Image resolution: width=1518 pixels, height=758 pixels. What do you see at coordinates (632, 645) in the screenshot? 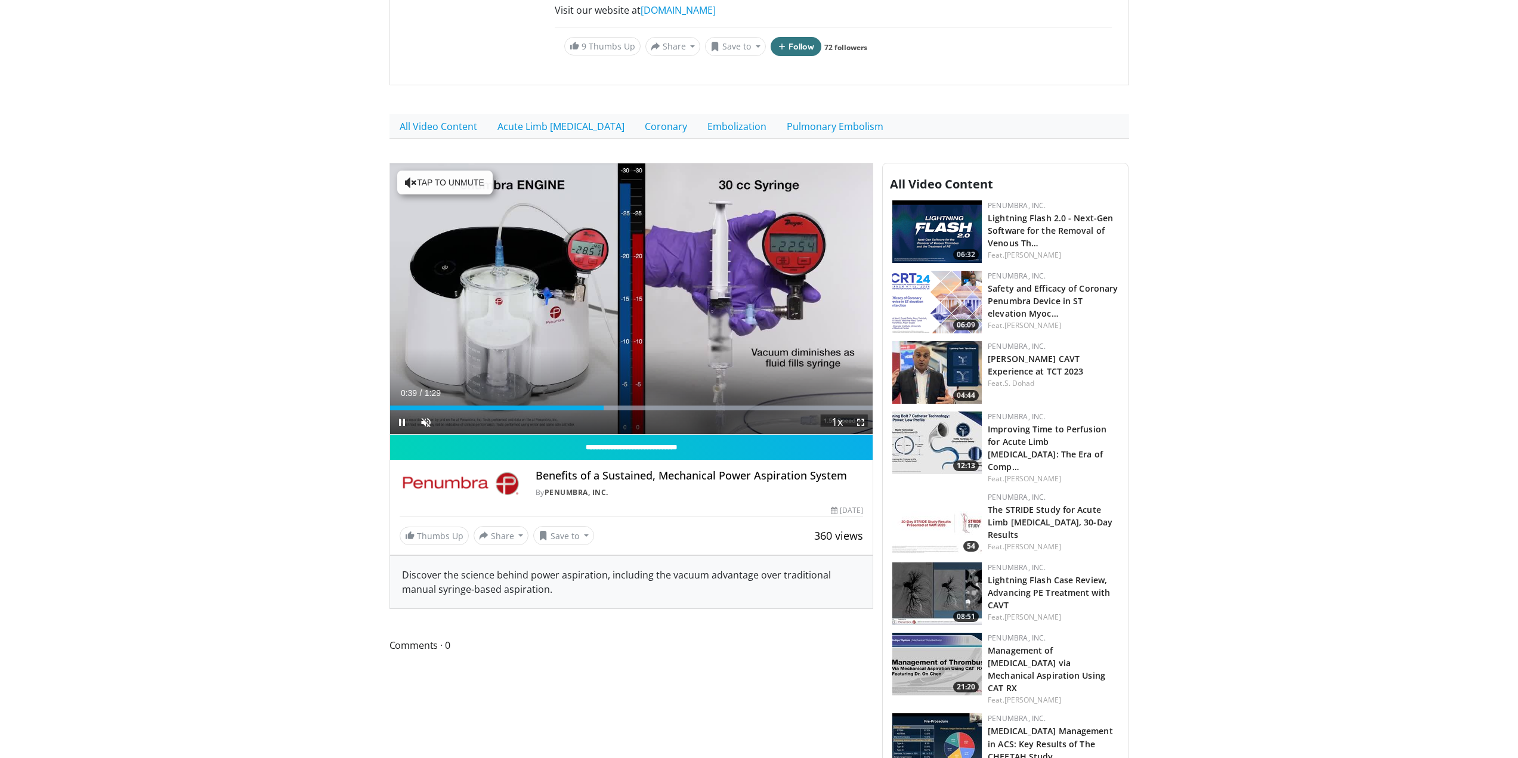
I see `span: Comments 0` at bounding box center [632, 645].